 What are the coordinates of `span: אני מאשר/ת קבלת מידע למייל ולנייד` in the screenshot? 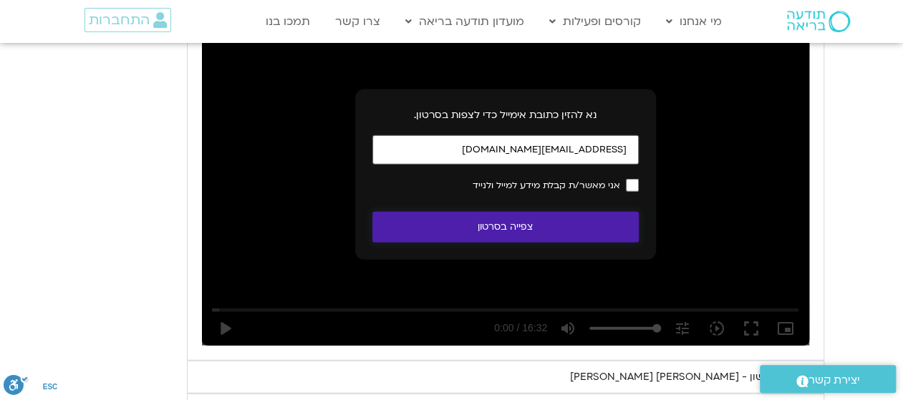 It's located at (546, 185).